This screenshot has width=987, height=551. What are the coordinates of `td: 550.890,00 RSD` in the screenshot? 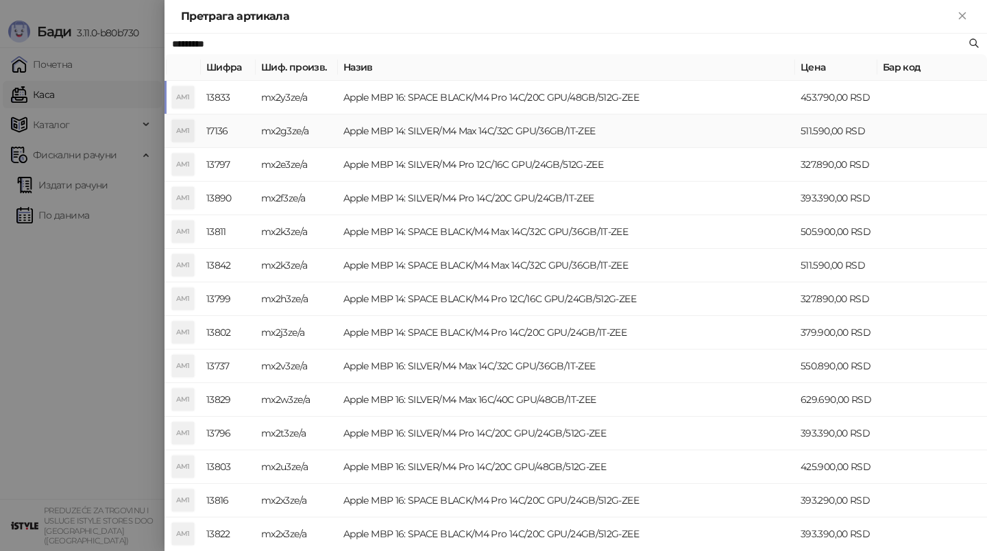 It's located at (837, 366).